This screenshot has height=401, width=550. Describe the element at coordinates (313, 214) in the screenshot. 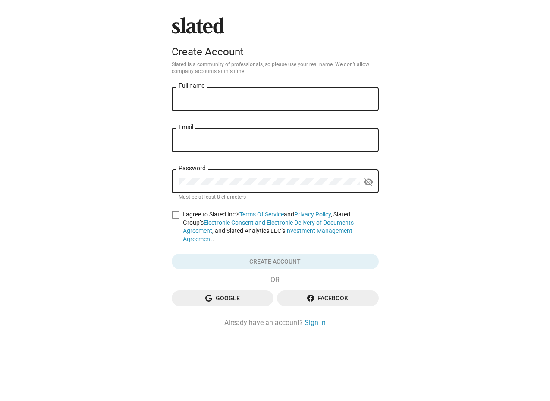

I see `a: Privacy Policy` at that location.